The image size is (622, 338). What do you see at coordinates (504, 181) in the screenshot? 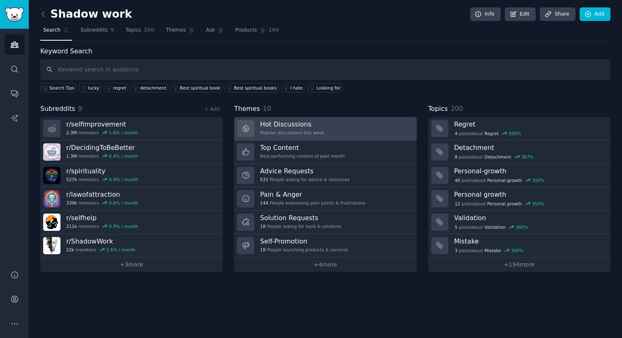
I see `span: Personal-growth` at bounding box center [504, 181].